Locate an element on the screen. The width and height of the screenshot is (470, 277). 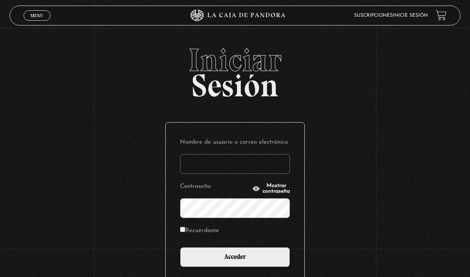
a: Inicie sesión is located at coordinates (410, 16).